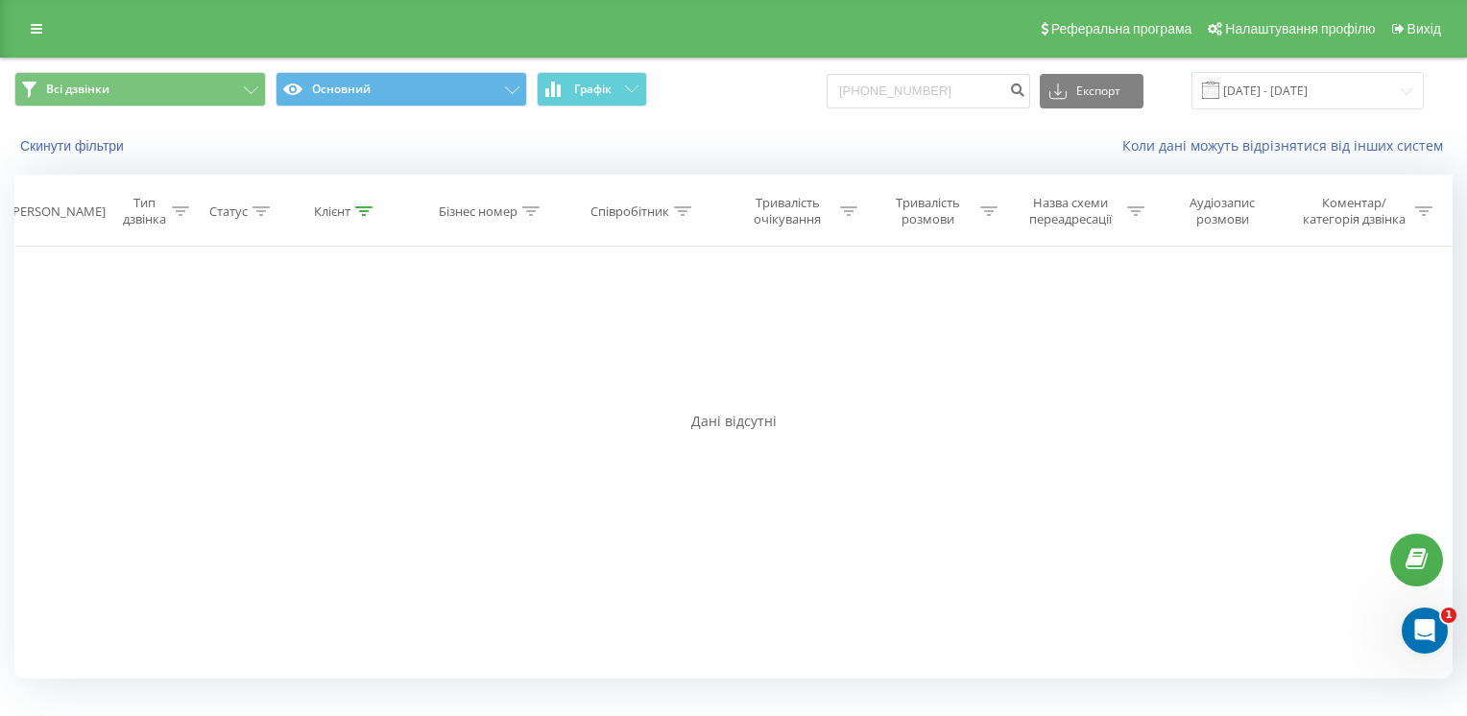  I want to click on div: Тип дзвінка, so click(145, 211).